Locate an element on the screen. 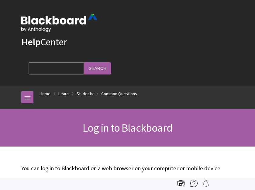 The width and height of the screenshot is (255, 190). input: Search is located at coordinates (98, 68).